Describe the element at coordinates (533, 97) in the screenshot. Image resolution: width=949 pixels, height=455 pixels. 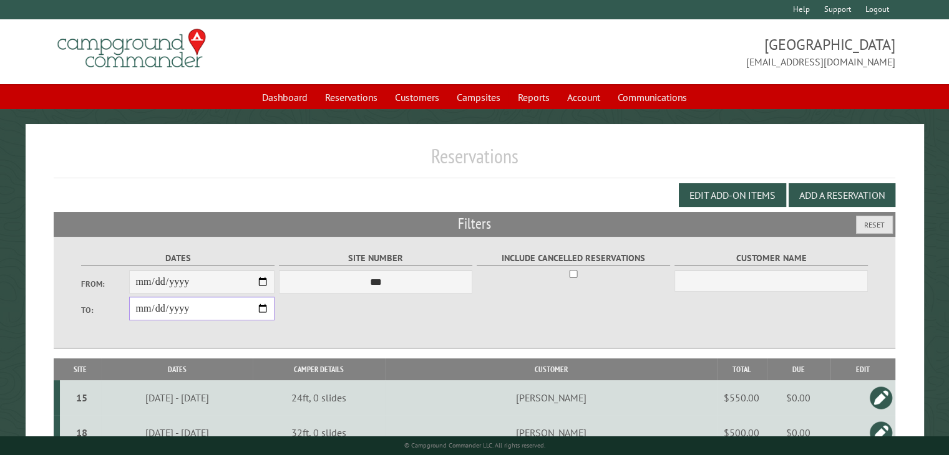
I see `a: Reports` at that location.